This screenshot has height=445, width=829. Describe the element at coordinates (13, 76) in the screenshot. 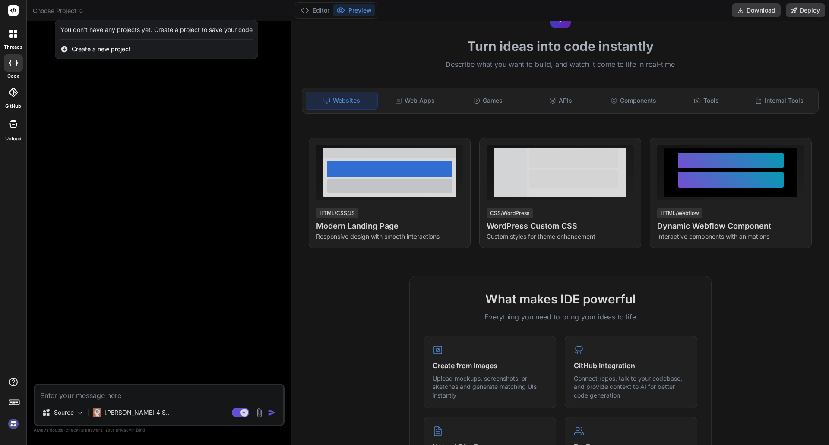

I see `label: code` at that location.